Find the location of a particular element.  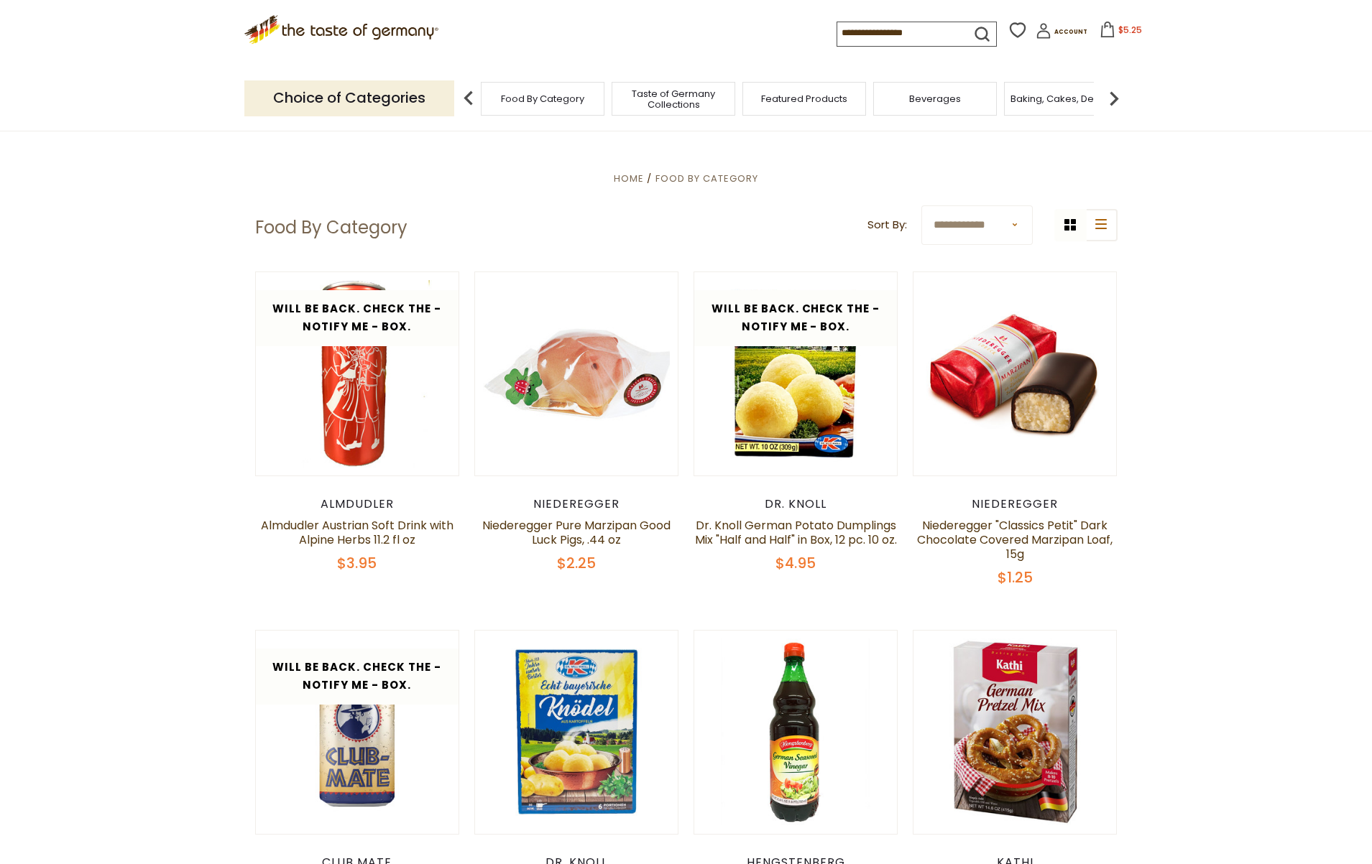

img: Niederegger Pure Marzipan Good Luck Pigs, .44 oz is located at coordinates (576, 374).